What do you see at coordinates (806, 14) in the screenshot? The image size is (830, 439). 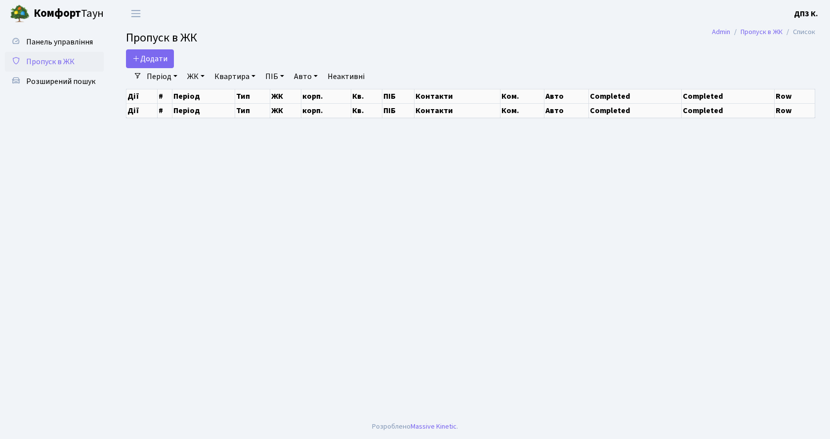 I see `a: ДП3 К.` at bounding box center [806, 14].